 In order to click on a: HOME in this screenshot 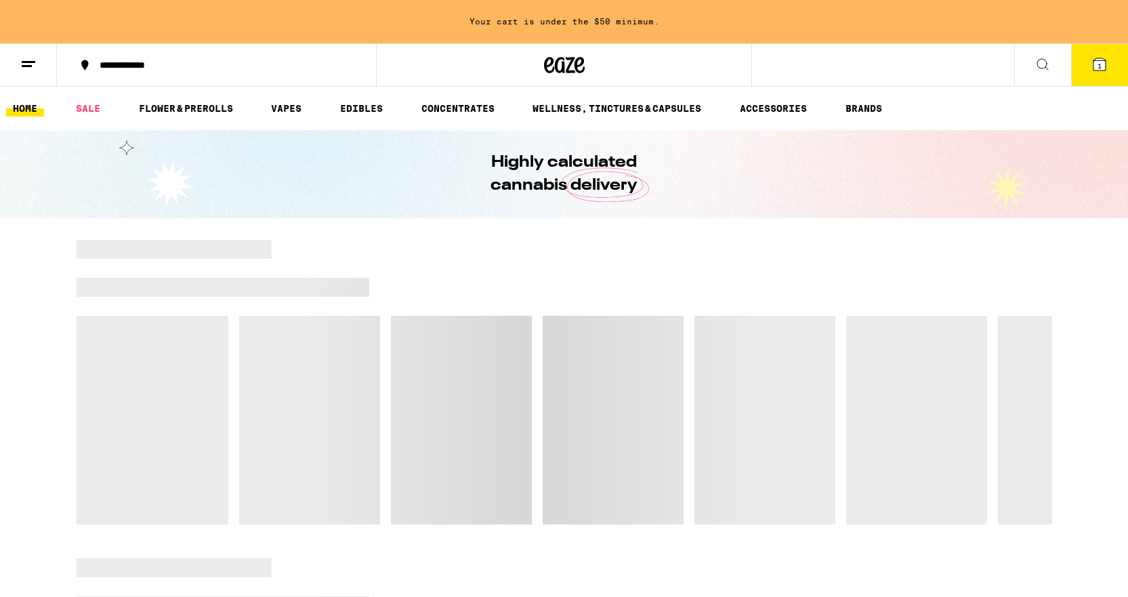, I will do `click(25, 108)`.